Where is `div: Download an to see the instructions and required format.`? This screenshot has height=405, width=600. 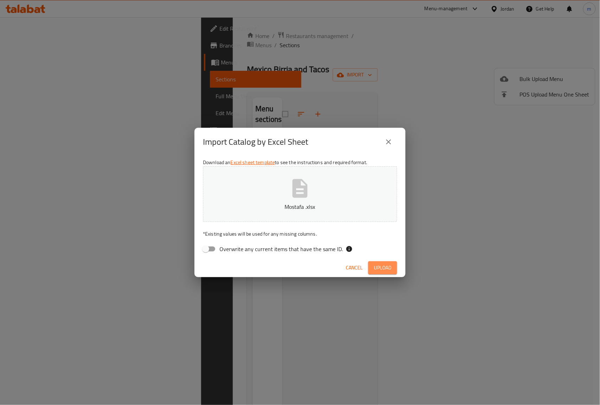 div: Download an to see the instructions and required format. is located at coordinates (300, 207).